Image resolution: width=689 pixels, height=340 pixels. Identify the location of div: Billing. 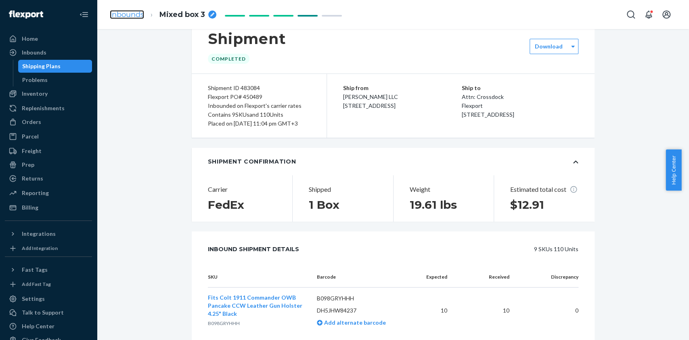
(30, 208).